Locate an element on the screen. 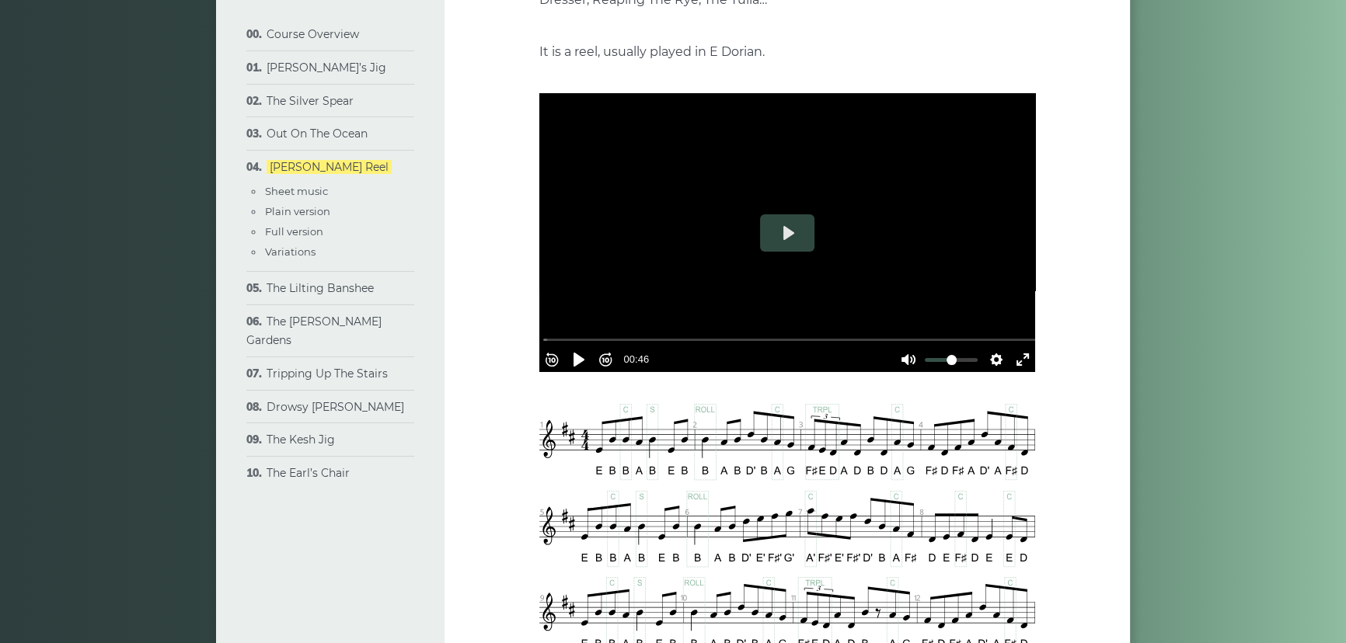  a: Variations is located at coordinates (290, 252).